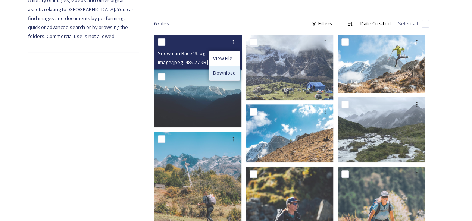 The width and height of the screenshot is (472, 221). I want to click on span: Snowman Race43.jpg, so click(181, 53).